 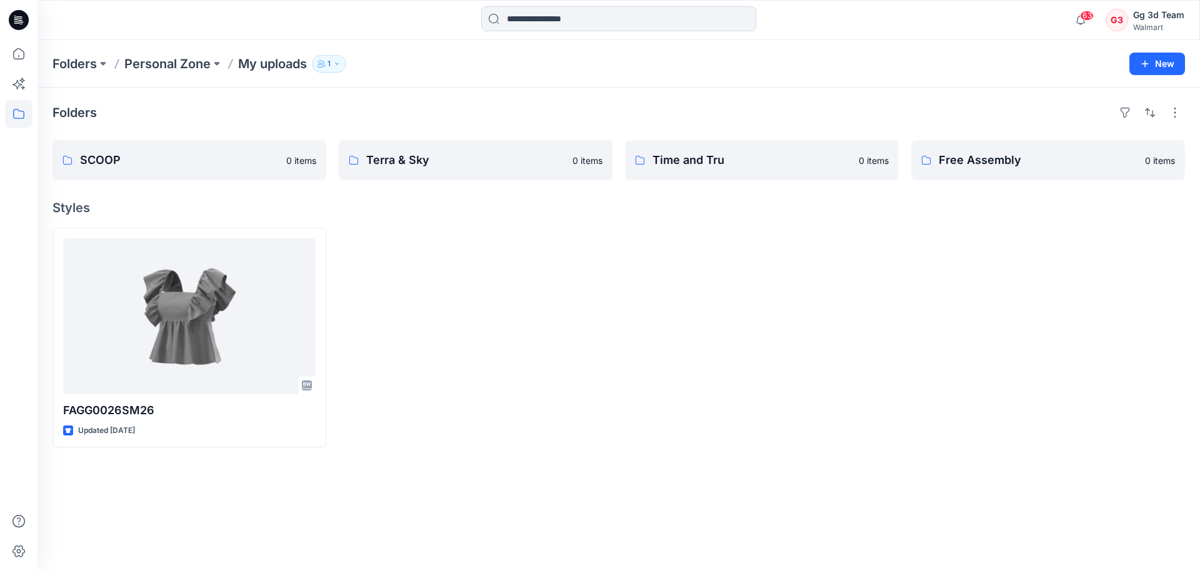 What do you see at coordinates (329, 64) in the screenshot?
I see `p: 1` at bounding box center [329, 64].